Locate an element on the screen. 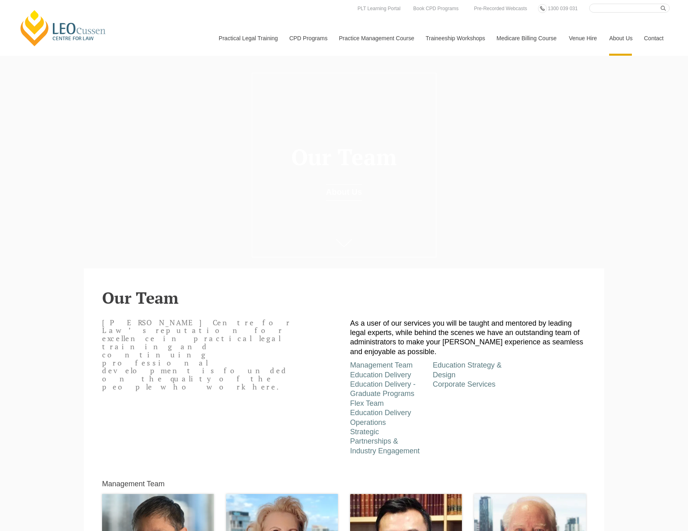 Image resolution: width=688 pixels, height=531 pixels. a: Practice Management Course is located at coordinates (376, 38).